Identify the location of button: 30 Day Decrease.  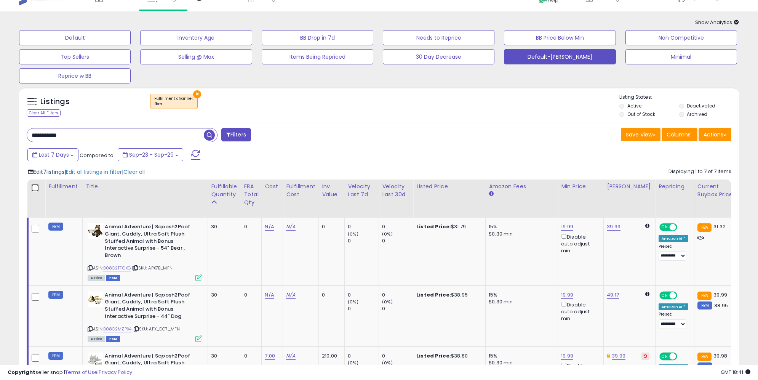
(439, 57).